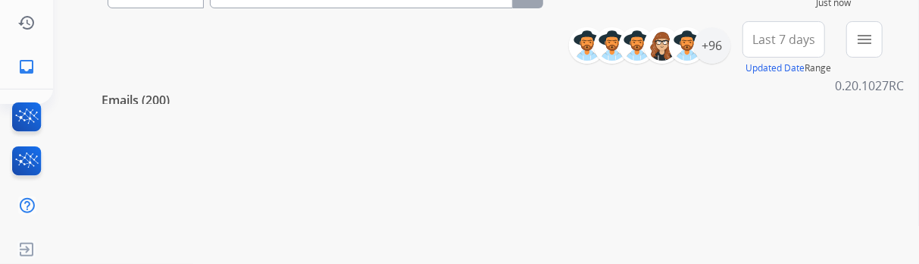 The height and width of the screenshot is (264, 919). I want to click on mat-icon: history, so click(27, 23).